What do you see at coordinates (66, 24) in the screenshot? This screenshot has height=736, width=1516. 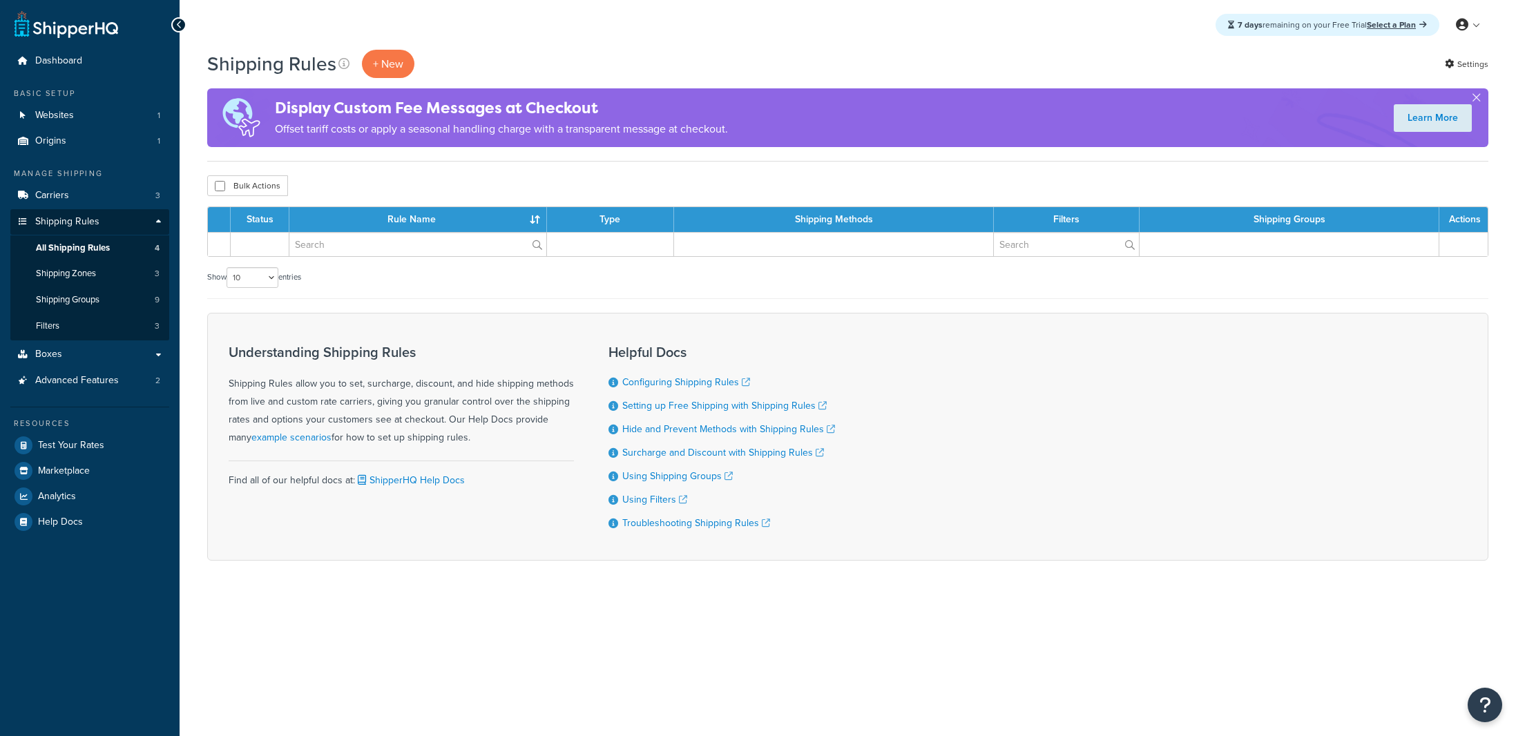 I see `a: ShipperHQ Home` at bounding box center [66, 24].